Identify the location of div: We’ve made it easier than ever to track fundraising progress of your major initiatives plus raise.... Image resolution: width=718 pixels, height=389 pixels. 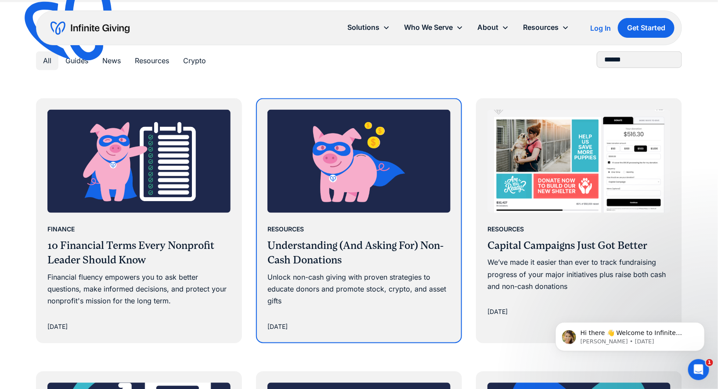
(579, 275).